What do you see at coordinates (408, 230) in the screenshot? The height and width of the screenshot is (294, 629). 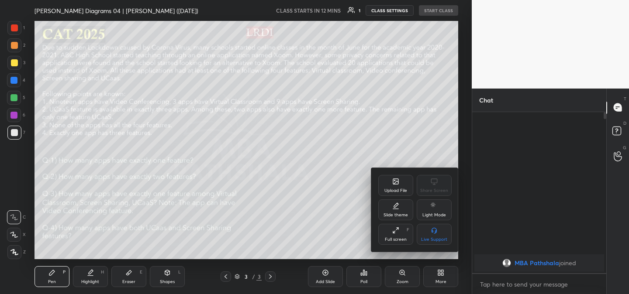 I see `div: F` at bounding box center [408, 230].